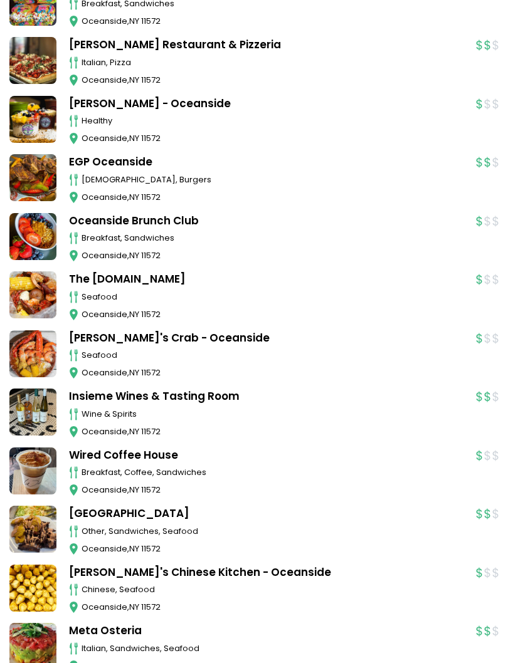 Image resolution: width=508 pixels, height=663 pixels. Describe the element at coordinates (272, 63) in the screenshot. I see `div: italian, pizza` at that location.